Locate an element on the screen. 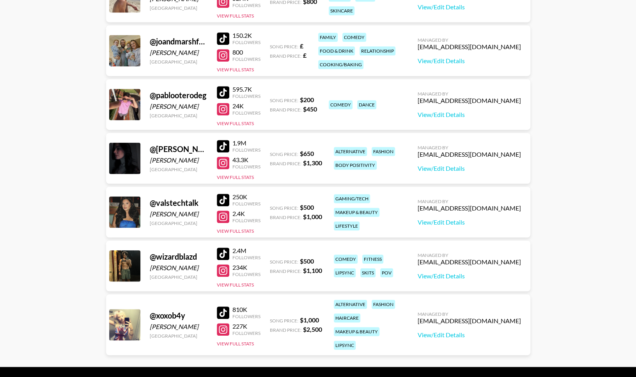 The width and height of the screenshot is (636, 377). strong: $ 1,100 is located at coordinates (313, 270).